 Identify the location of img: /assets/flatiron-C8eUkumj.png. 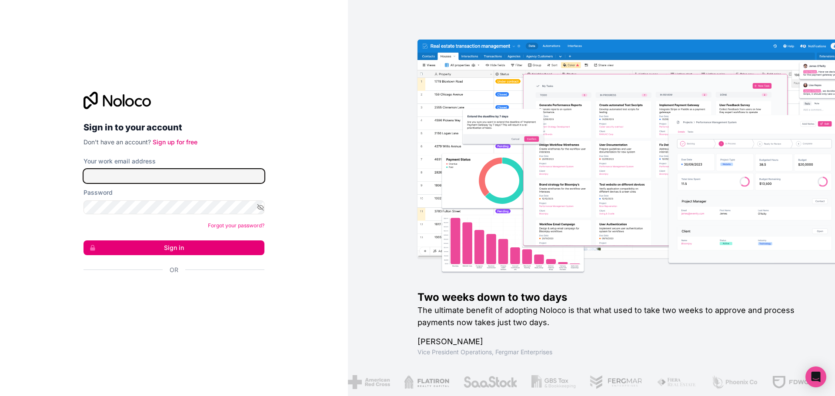
(414, 382).